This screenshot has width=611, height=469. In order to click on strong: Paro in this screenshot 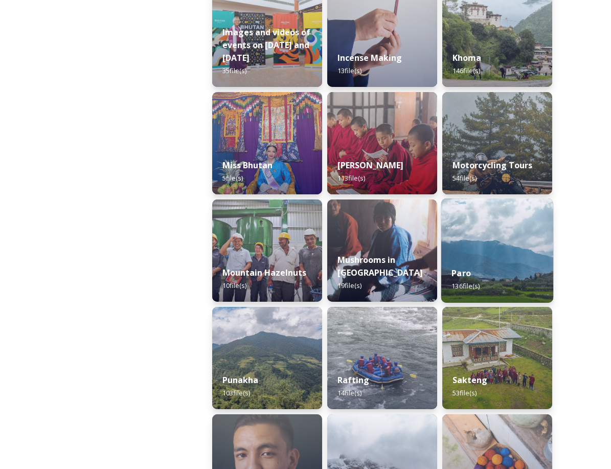, I will do `click(461, 273)`.